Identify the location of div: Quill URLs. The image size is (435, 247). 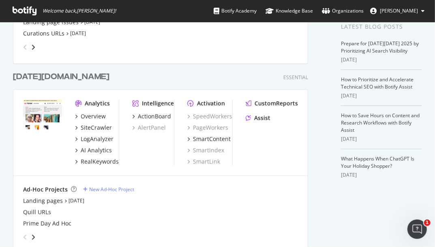
(37, 213).